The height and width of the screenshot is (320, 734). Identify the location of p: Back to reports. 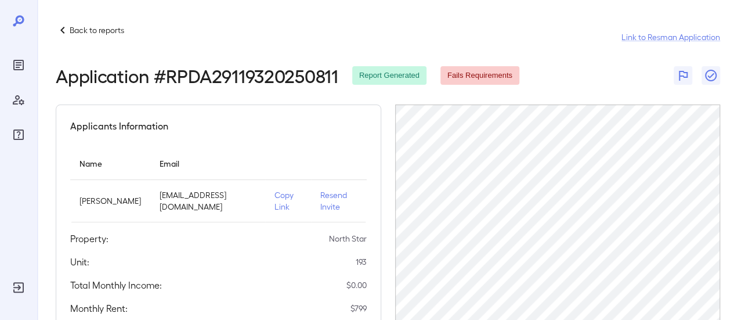
(97, 30).